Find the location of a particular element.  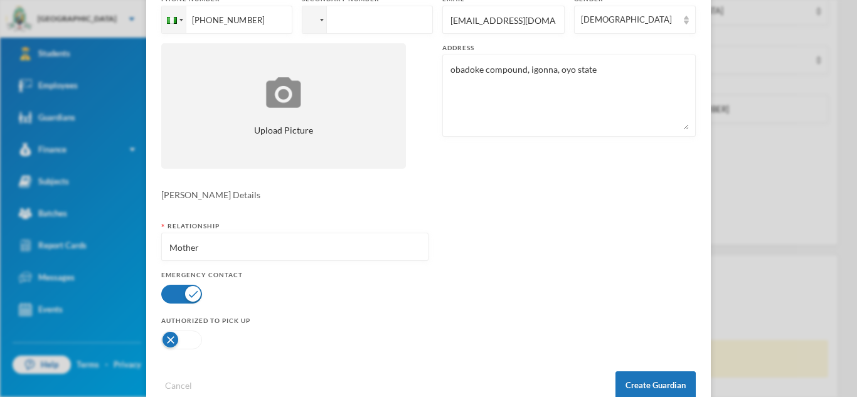

input: eg: Mother, Father, Uncle, Aunt is located at coordinates (295, 247).